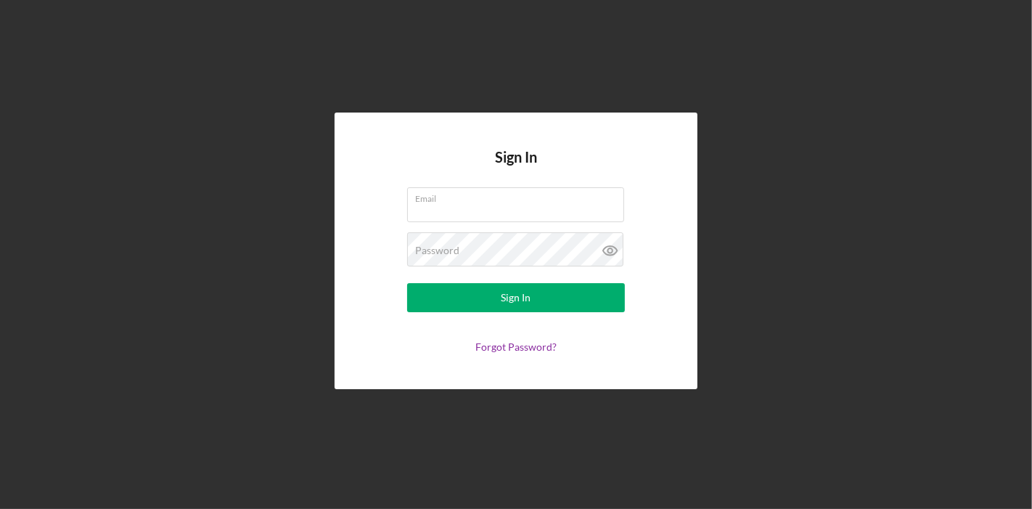 Image resolution: width=1032 pixels, height=509 pixels. Describe the element at coordinates (520, 196) in the screenshot. I see `label: Email` at that location.